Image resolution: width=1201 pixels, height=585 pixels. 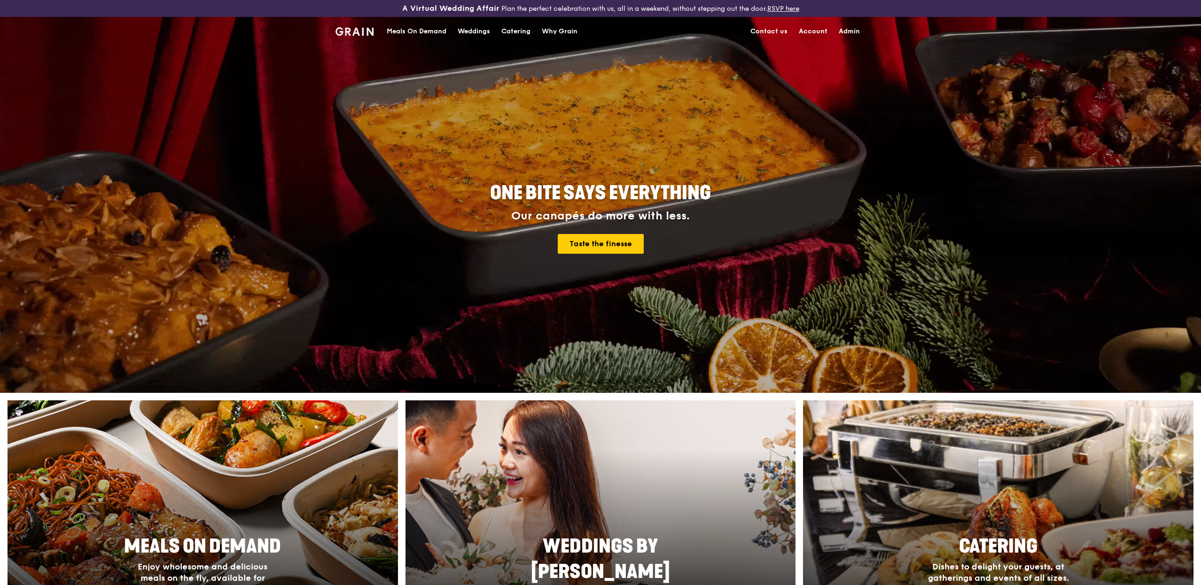 What do you see at coordinates (813, 31) in the screenshot?
I see `a: Account` at bounding box center [813, 31].